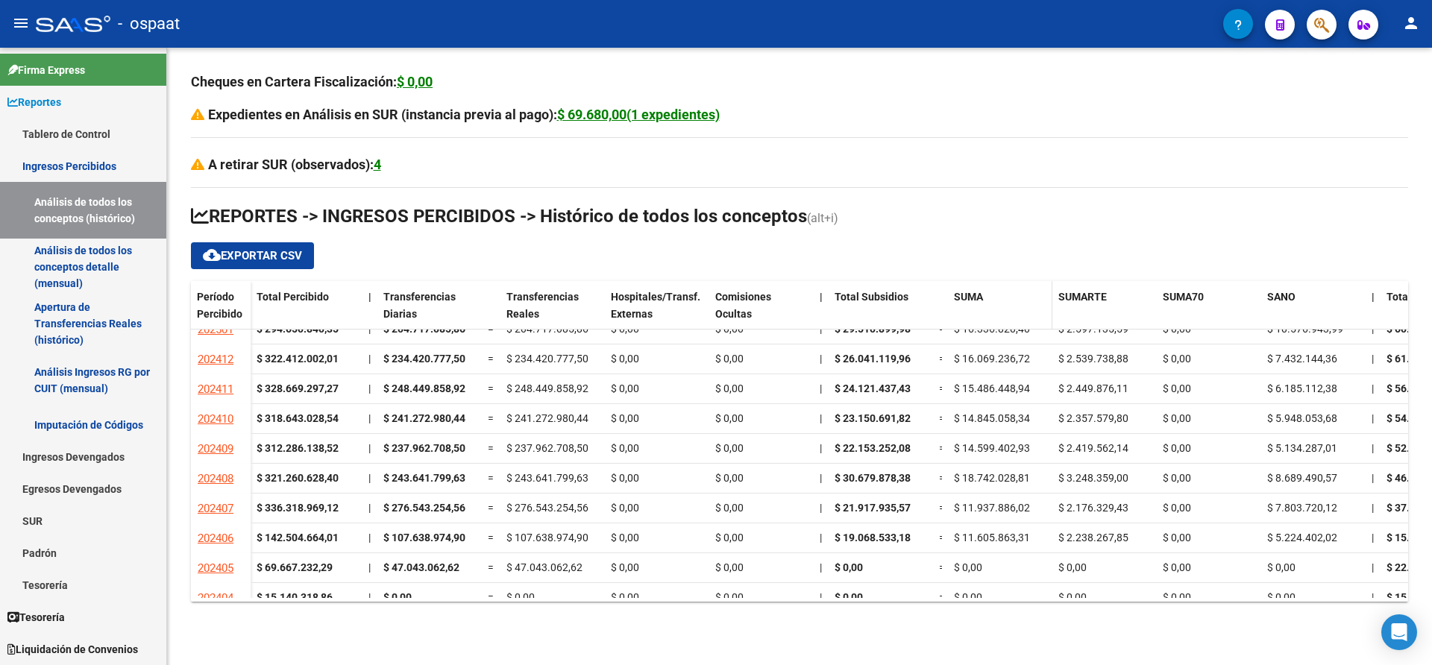  Describe the element at coordinates (1093, 448) in the screenshot. I see `span: $ 2.419.562,14` at that location.